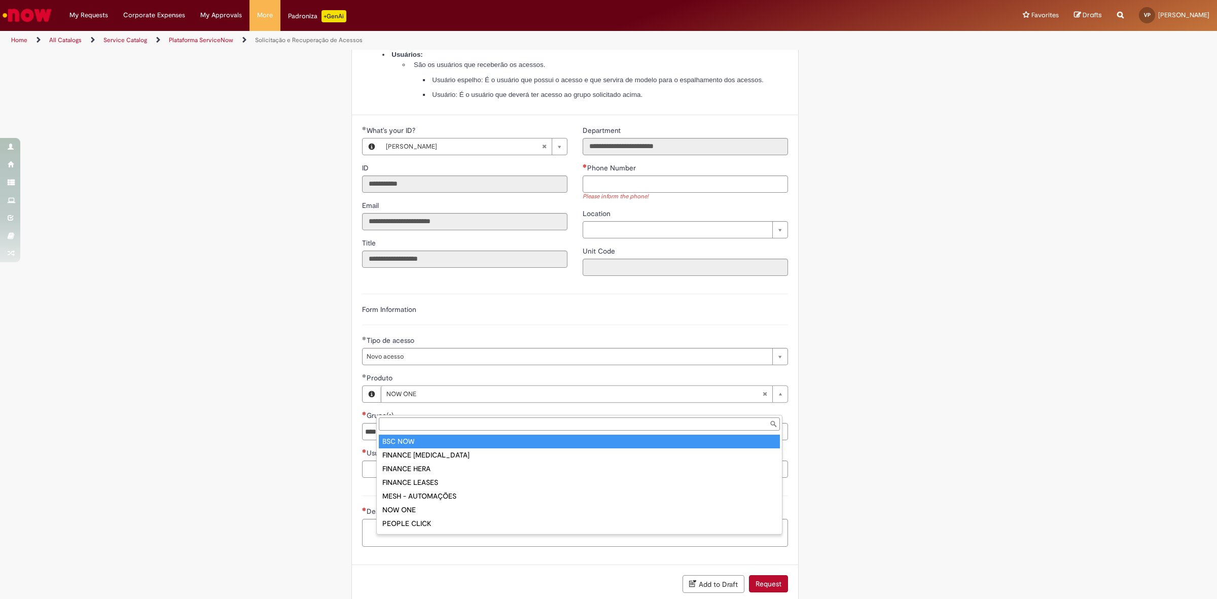 This screenshot has width=1217, height=599. What do you see at coordinates (579, 441) in the screenshot?
I see `div: BSC NOW` at bounding box center [579, 441].